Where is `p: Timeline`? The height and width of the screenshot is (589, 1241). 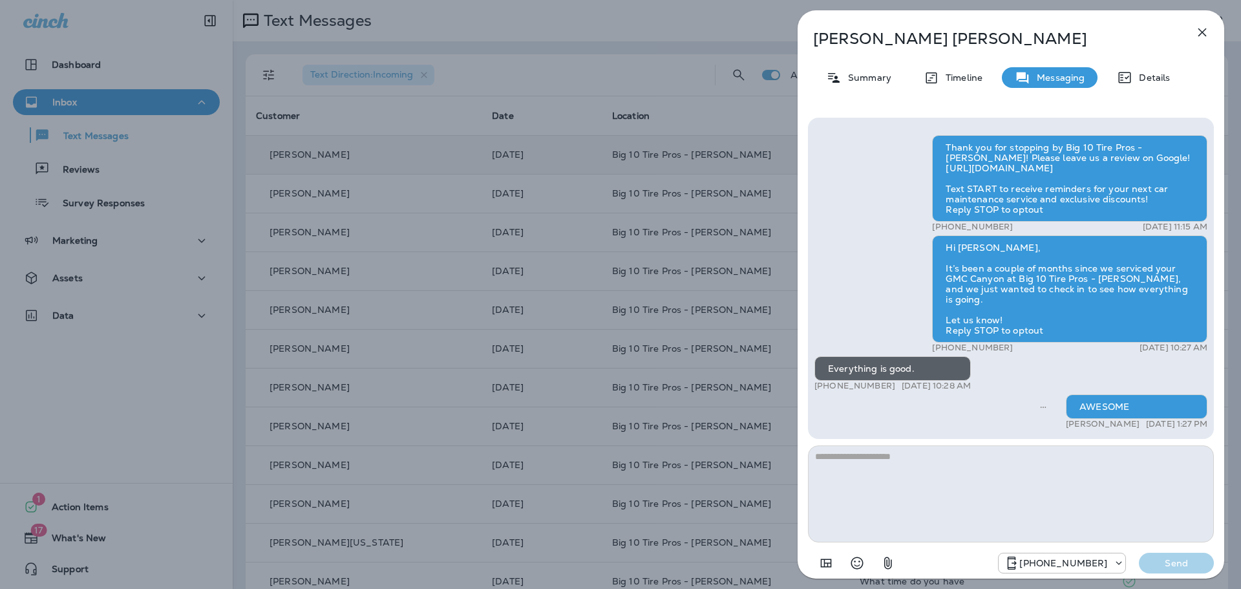
p: Timeline is located at coordinates (961, 78).